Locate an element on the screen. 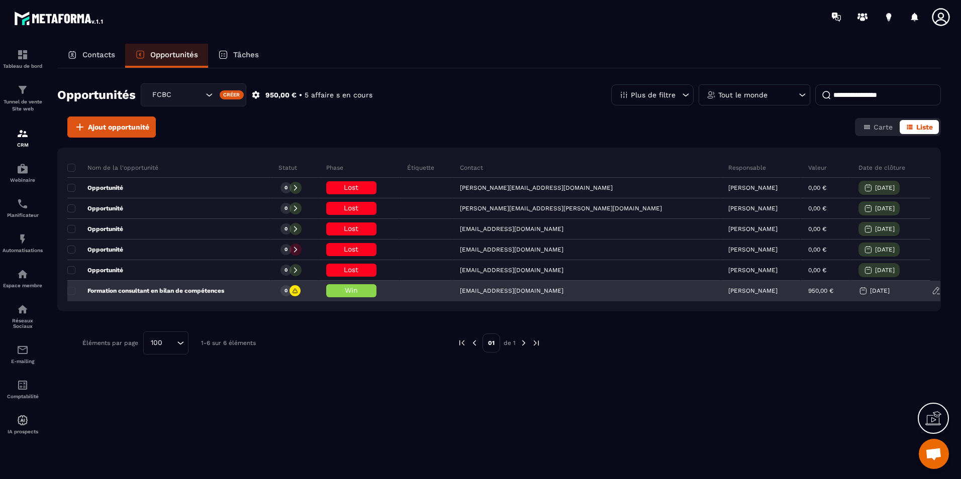 This screenshot has width=961, height=479. p: Statut is located at coordinates (287, 168).